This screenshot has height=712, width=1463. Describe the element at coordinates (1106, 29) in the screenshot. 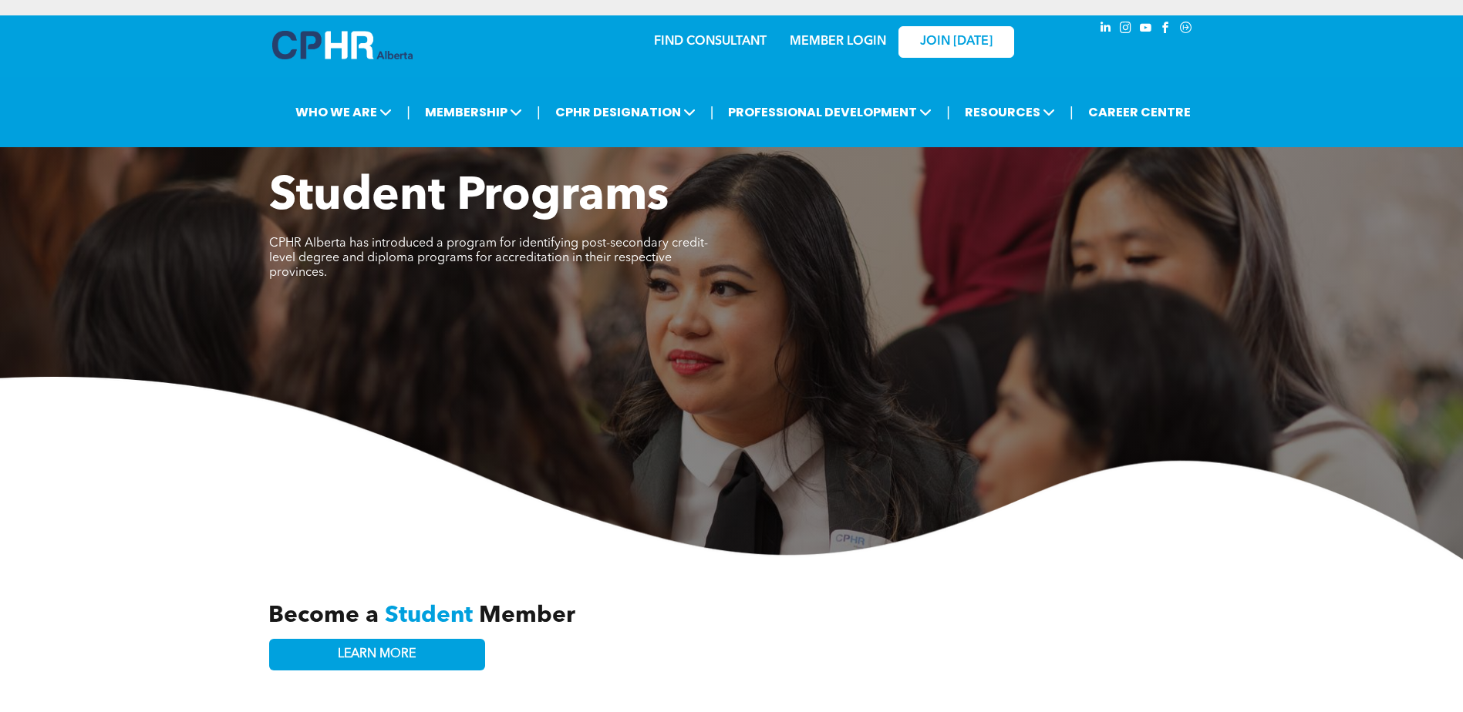

I see `a: linkedin` at that location.